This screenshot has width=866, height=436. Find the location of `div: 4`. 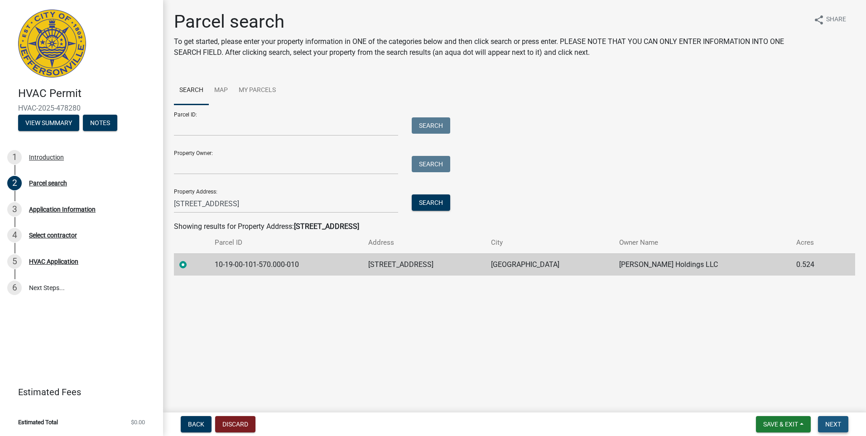

div: 4 is located at coordinates (14, 235).